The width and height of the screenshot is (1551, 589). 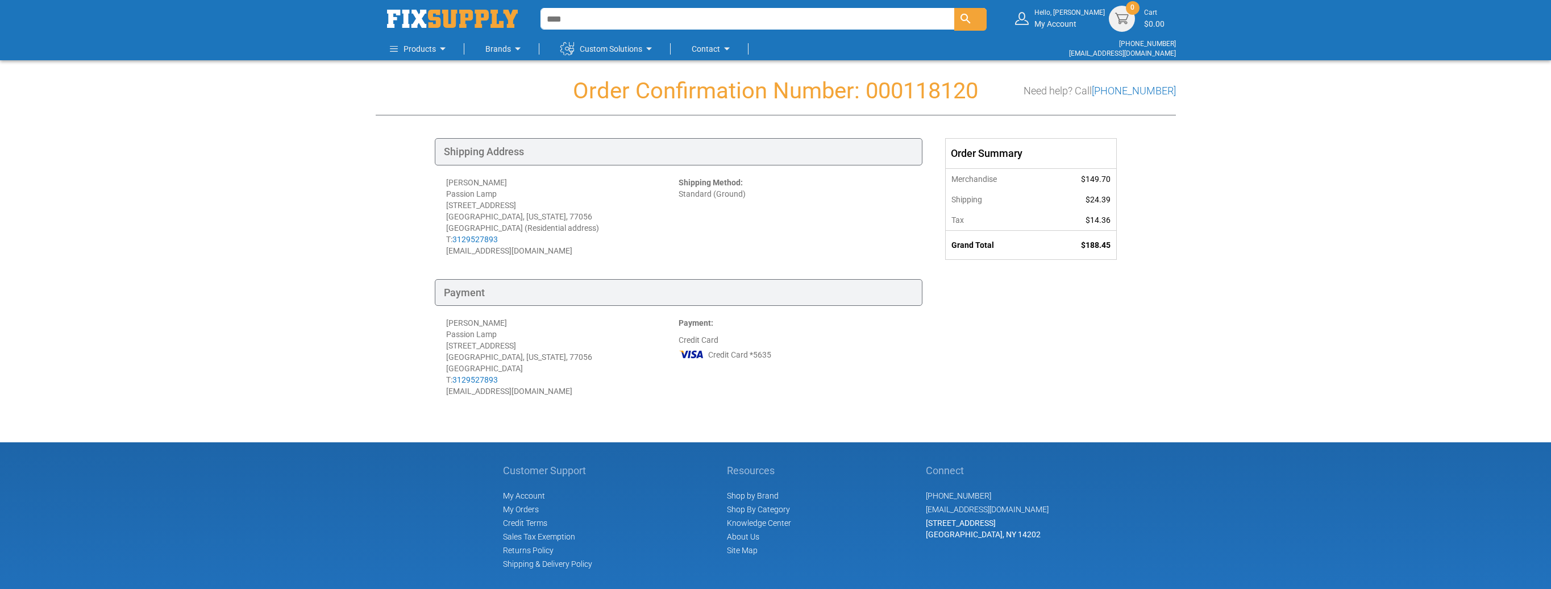 I want to click on span: $149.70, so click(x=1095, y=179).